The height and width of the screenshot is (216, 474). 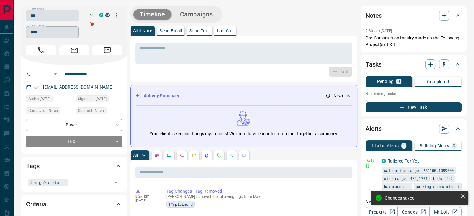 I want to click on svg: Notes, so click(x=157, y=156).